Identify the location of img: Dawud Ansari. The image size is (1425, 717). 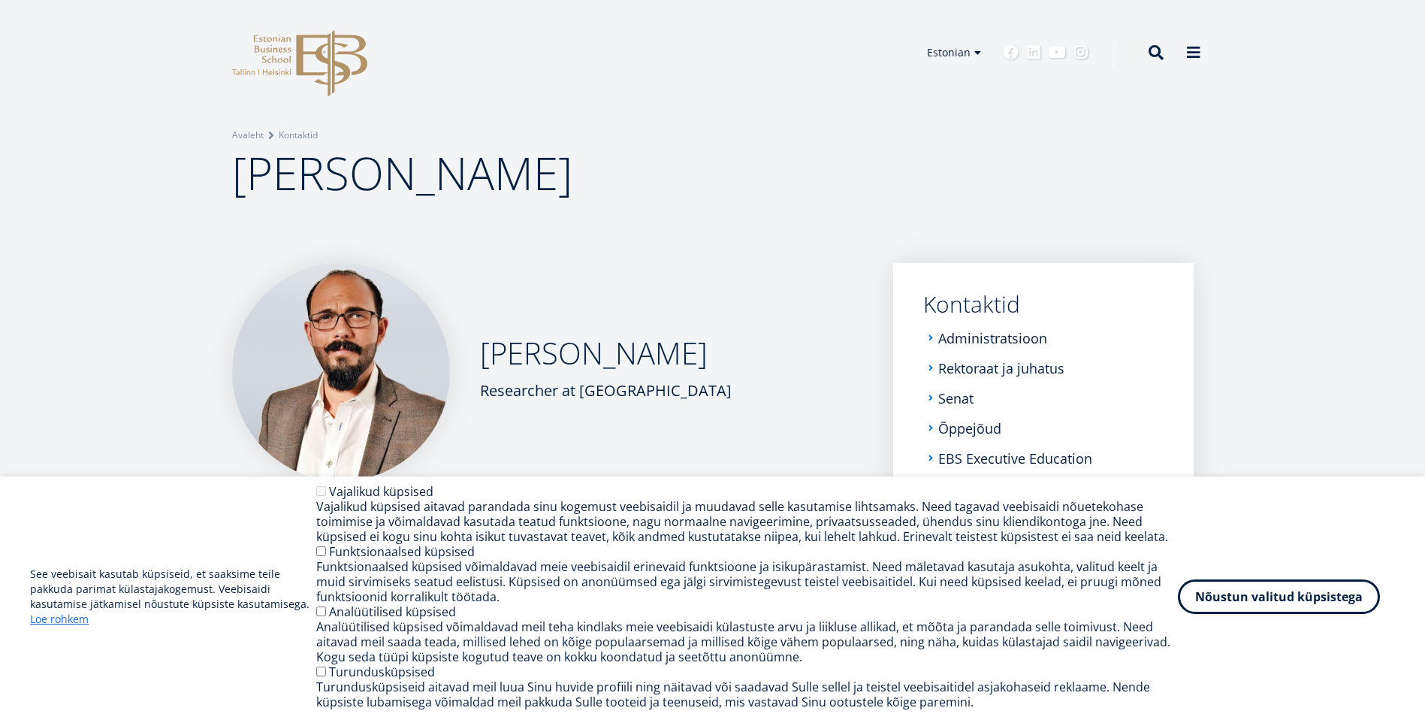
(341, 372).